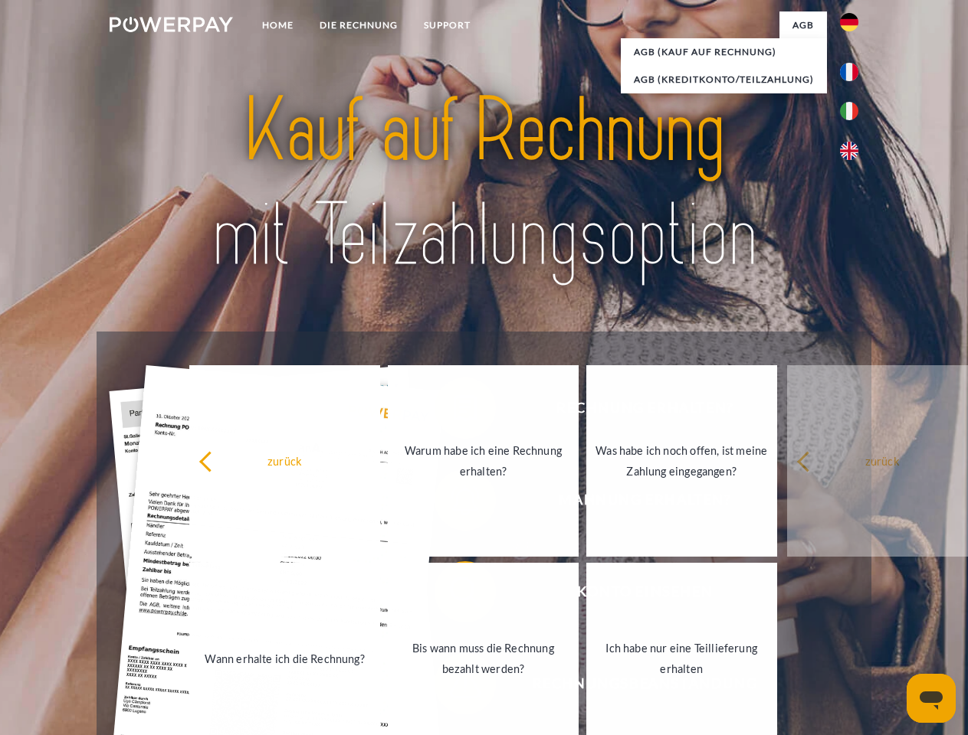 The width and height of the screenshot is (968, 735). Describe the element at coordinates (723, 80) in the screenshot. I see `a: AGB (Kreditkonto/Teilzahlung)` at that location.